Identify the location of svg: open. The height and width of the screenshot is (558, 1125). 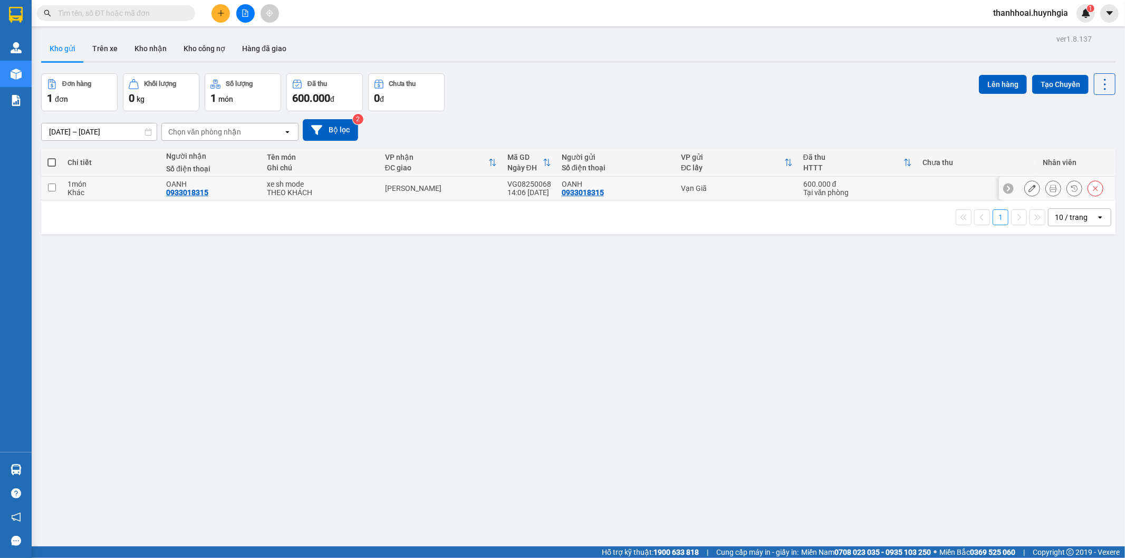
(1100, 217).